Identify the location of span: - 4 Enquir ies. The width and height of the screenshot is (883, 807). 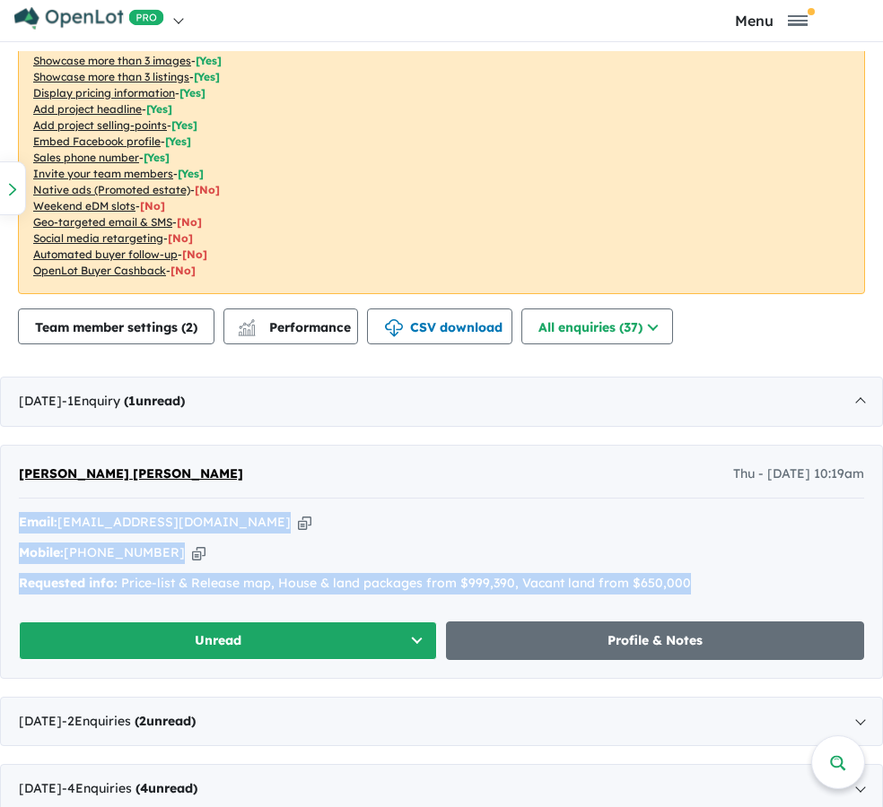
(129, 789).